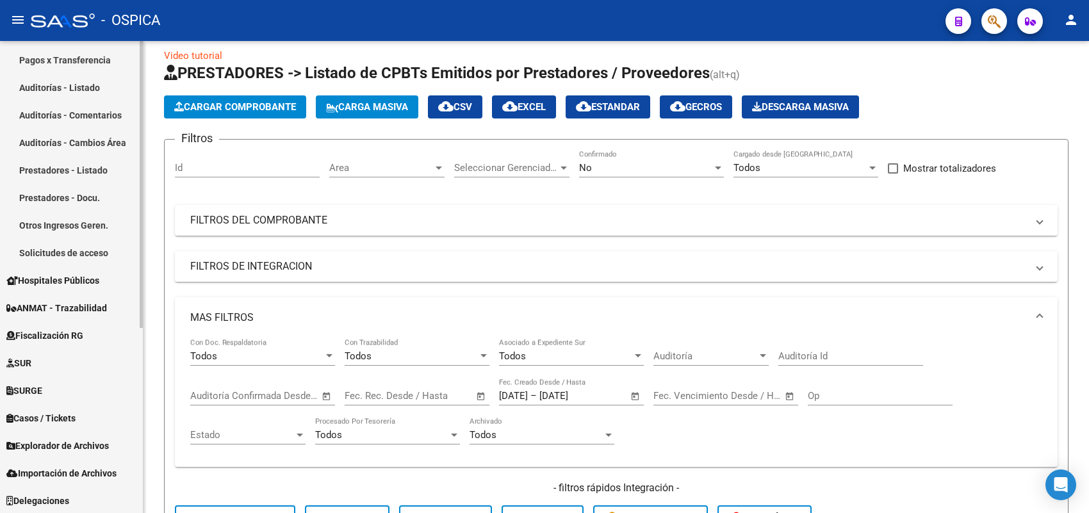 The width and height of the screenshot is (1089, 513). Describe the element at coordinates (242, 435) in the screenshot. I see `span: Estado` at that location.